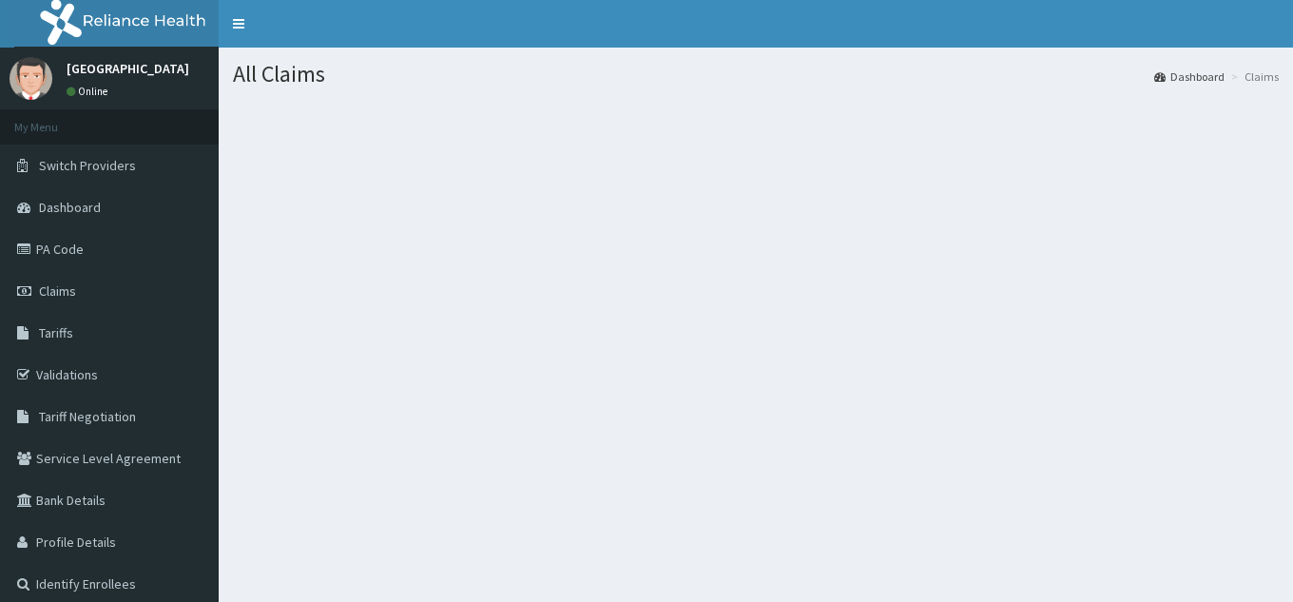  I want to click on a: Dashboard, so click(1189, 76).